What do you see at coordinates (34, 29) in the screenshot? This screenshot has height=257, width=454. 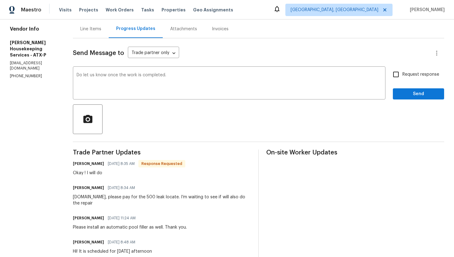 I see `h4: Vendor Info` at bounding box center [34, 29].